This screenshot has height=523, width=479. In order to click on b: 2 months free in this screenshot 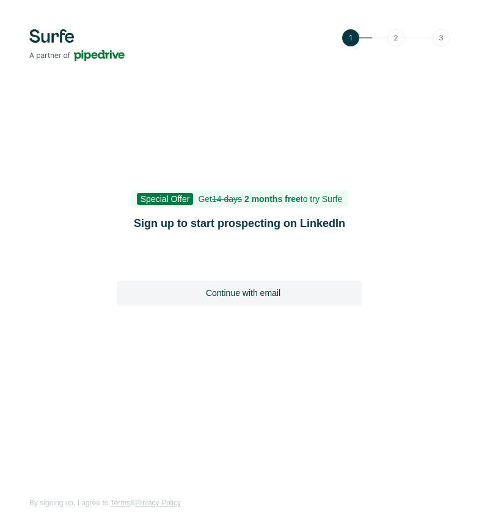, I will do `click(272, 199)`.